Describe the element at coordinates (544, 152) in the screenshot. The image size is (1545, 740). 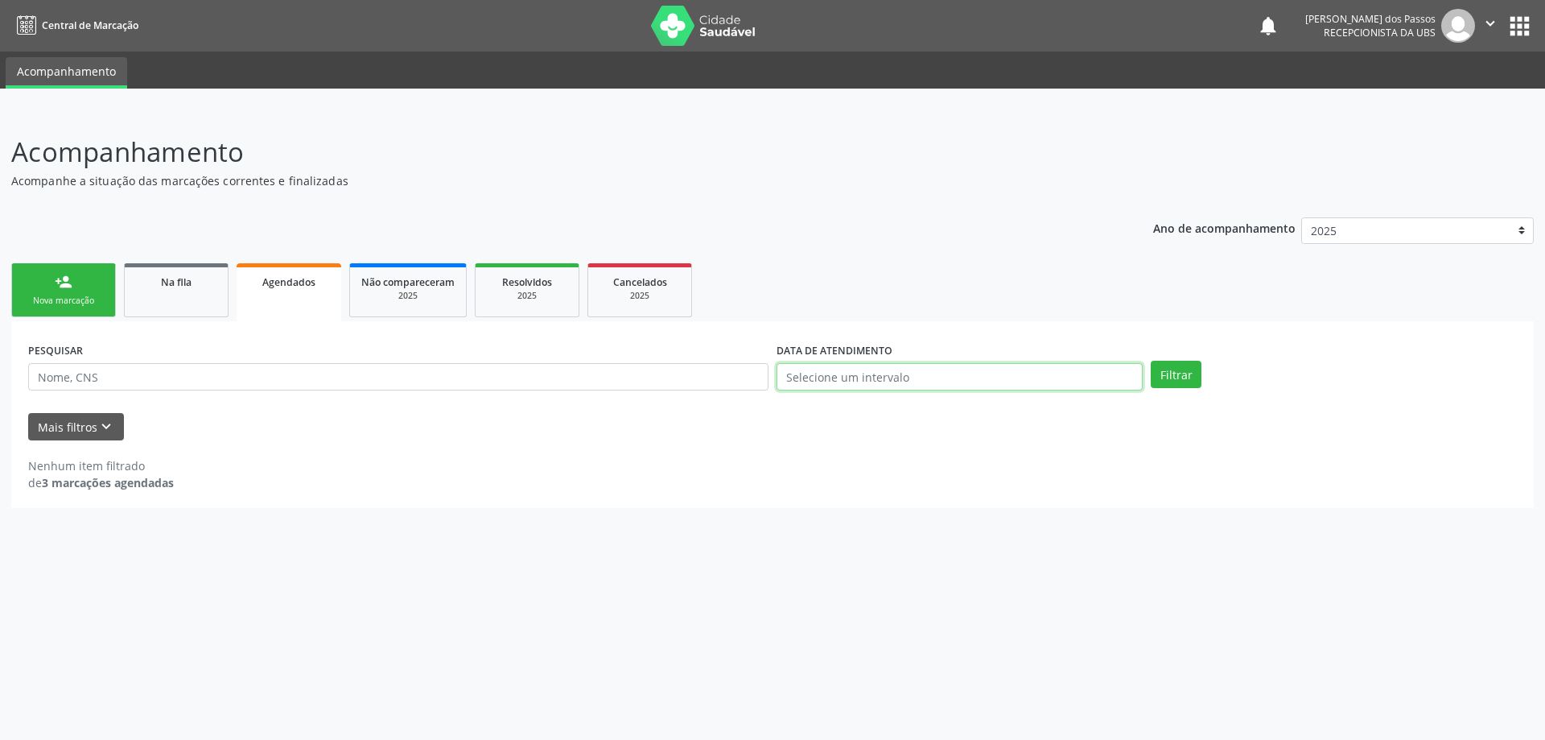
I see `p: Acompanhamento` at that location.